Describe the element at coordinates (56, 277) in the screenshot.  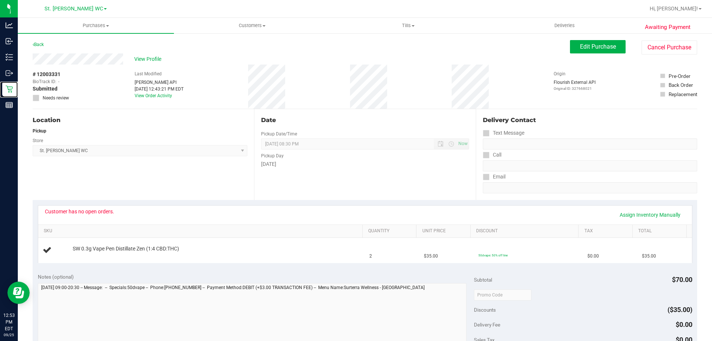
I see `span: Notes (optional)` at that location.